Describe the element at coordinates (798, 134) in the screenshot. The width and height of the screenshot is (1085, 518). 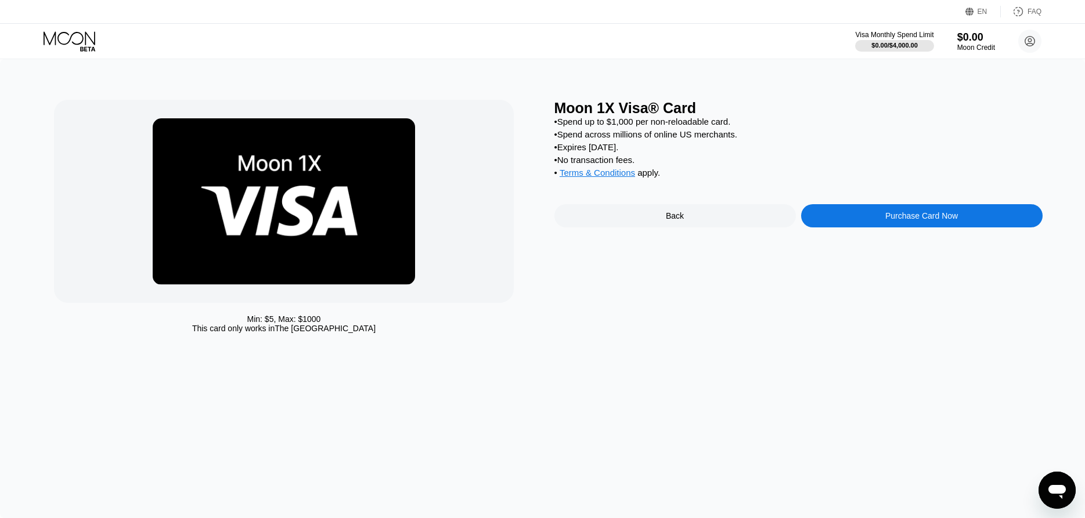
I see `div: • Spend across millions of online US merchants.` at that location.